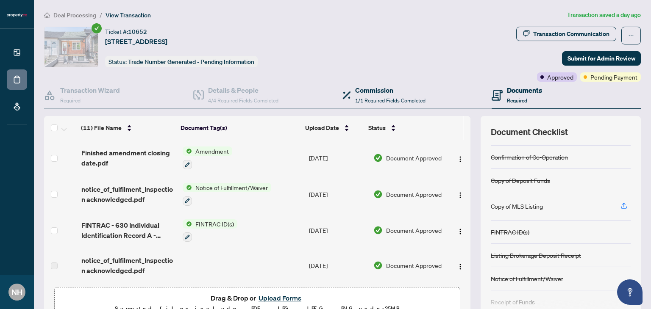  Describe the element at coordinates (227, 194) in the screenshot. I see `button: Status IconNotice of Fulfillment/Waiver` at that location.